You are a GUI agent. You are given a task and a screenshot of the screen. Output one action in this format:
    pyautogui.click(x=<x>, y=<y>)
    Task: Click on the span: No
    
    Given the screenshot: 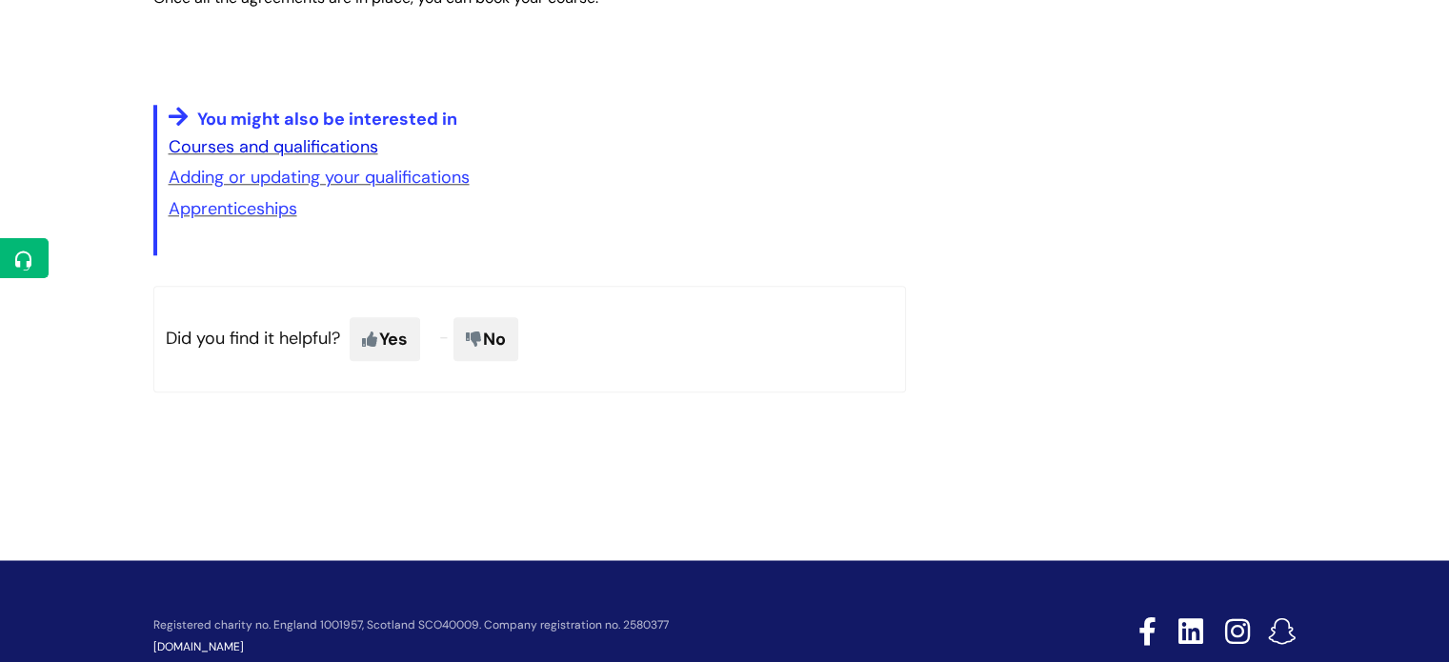 What is the action you would take?
    pyautogui.click(x=486, y=339)
    